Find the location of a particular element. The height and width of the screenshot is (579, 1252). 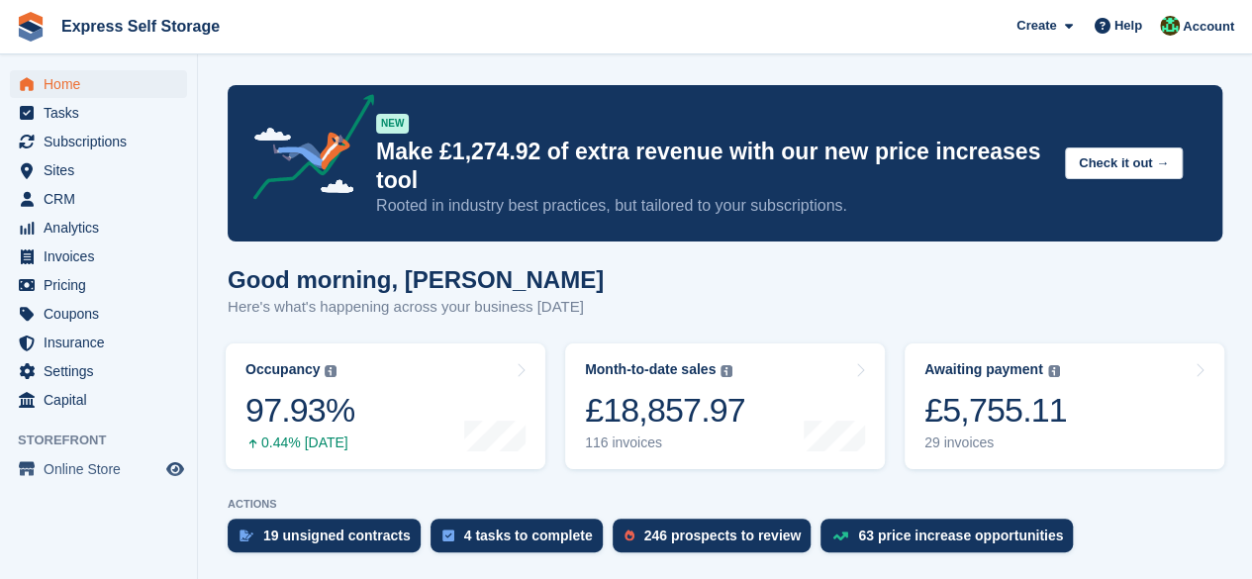

div: 116 invoices is located at coordinates (665, 442).